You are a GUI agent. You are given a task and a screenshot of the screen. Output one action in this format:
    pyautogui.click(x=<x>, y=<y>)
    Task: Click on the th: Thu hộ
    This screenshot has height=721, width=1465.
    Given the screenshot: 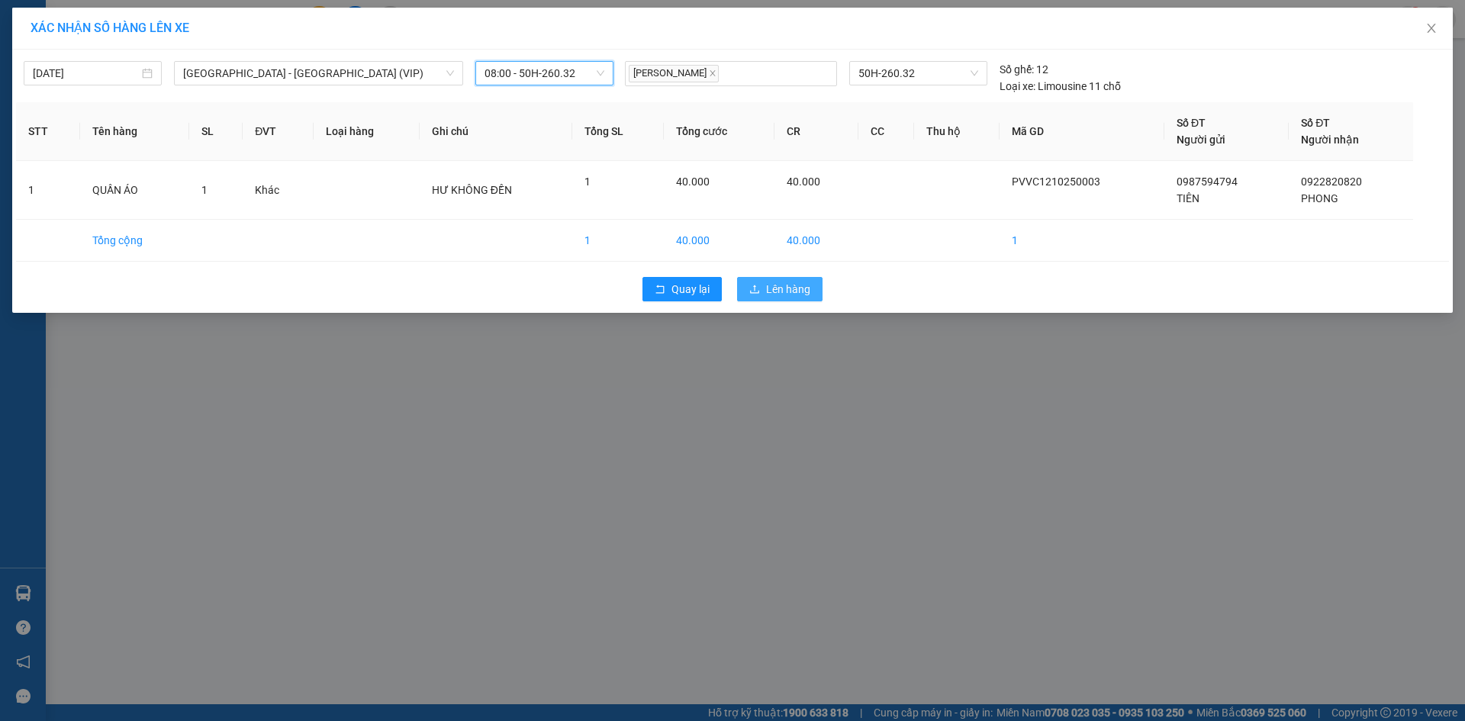 What is the action you would take?
    pyautogui.click(x=957, y=131)
    